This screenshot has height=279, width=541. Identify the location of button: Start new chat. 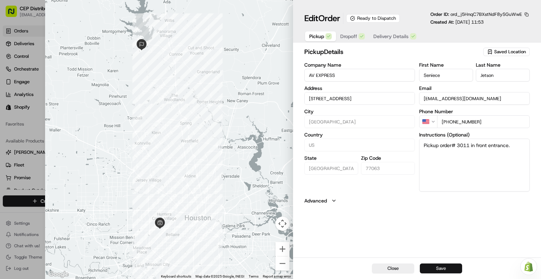
(124, 73).